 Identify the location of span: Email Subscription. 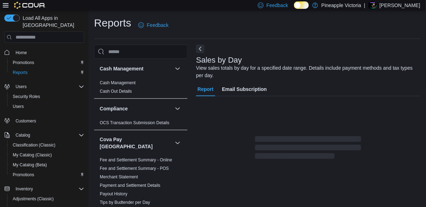
(245, 89).